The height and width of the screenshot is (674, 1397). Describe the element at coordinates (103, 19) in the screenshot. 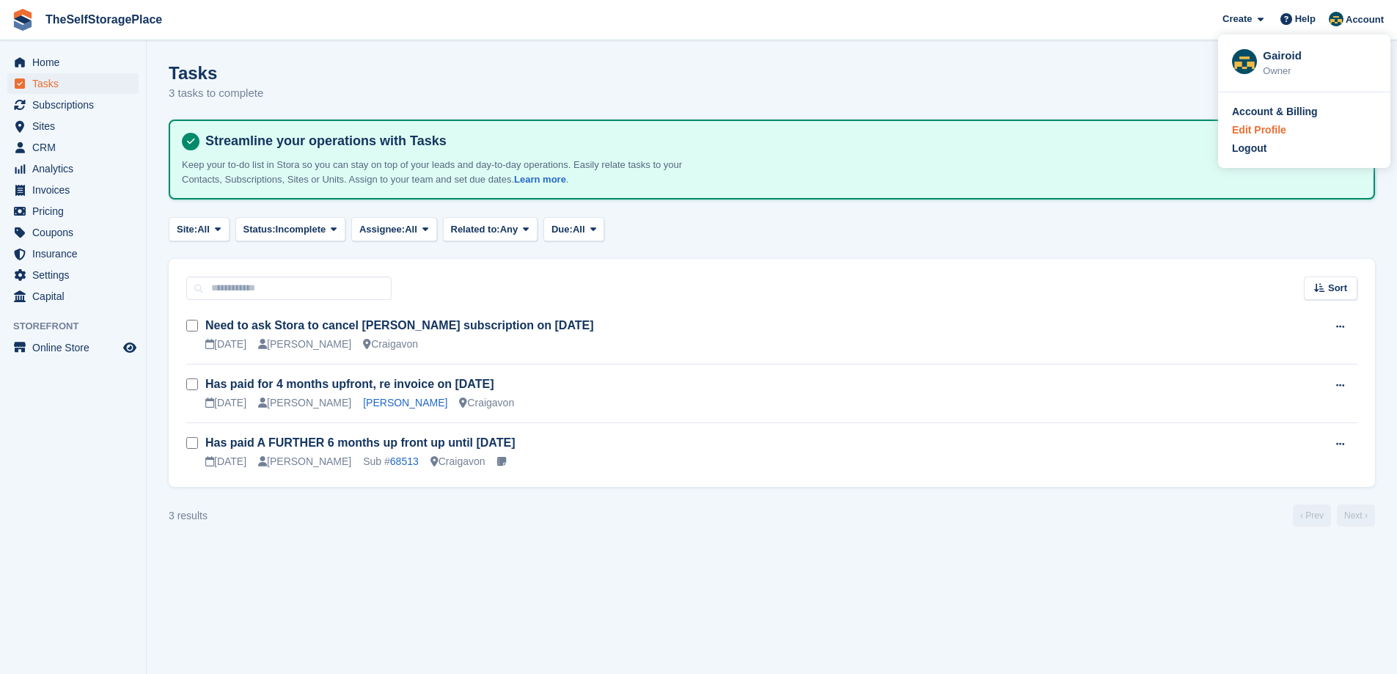

I see `a: TheSelfStoragePlace` at that location.